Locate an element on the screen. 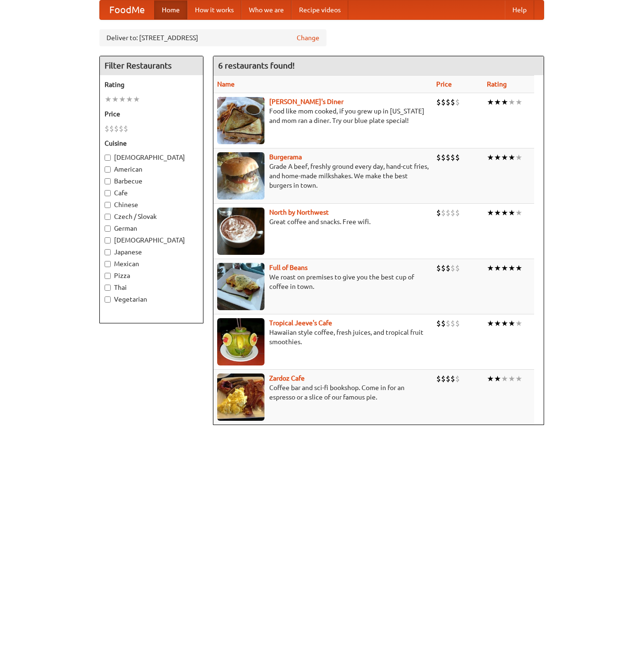 This screenshot has width=643, height=669. label: Mexican is located at coordinates (151, 264).